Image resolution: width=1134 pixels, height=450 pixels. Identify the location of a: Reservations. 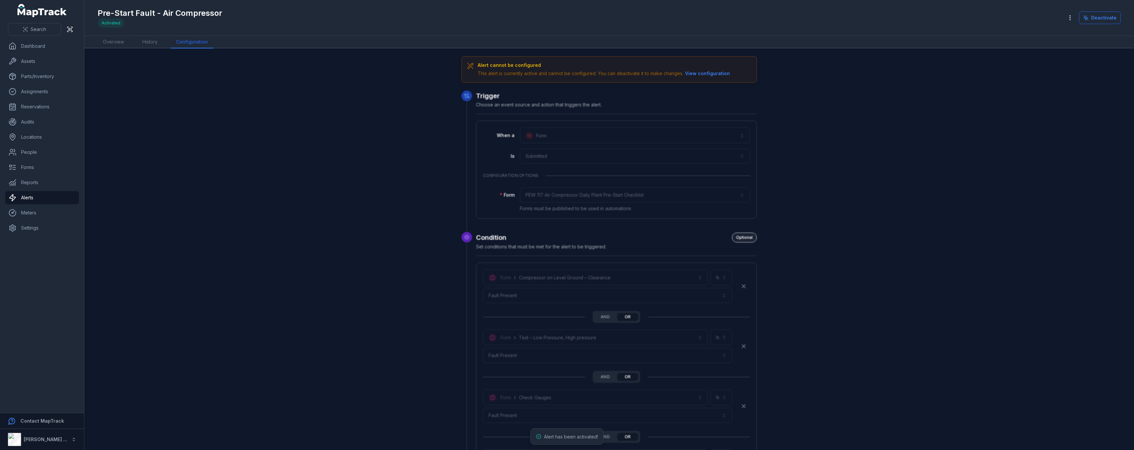
(42, 107).